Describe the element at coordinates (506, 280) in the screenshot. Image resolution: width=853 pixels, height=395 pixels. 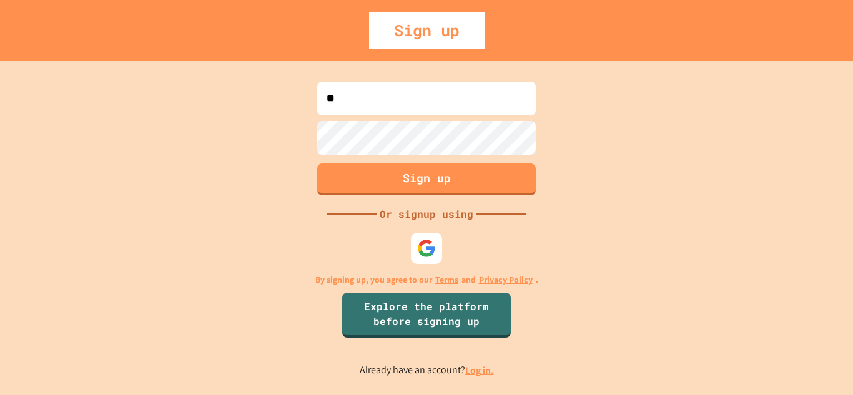
I see `a: Privacy Policy` at that location.